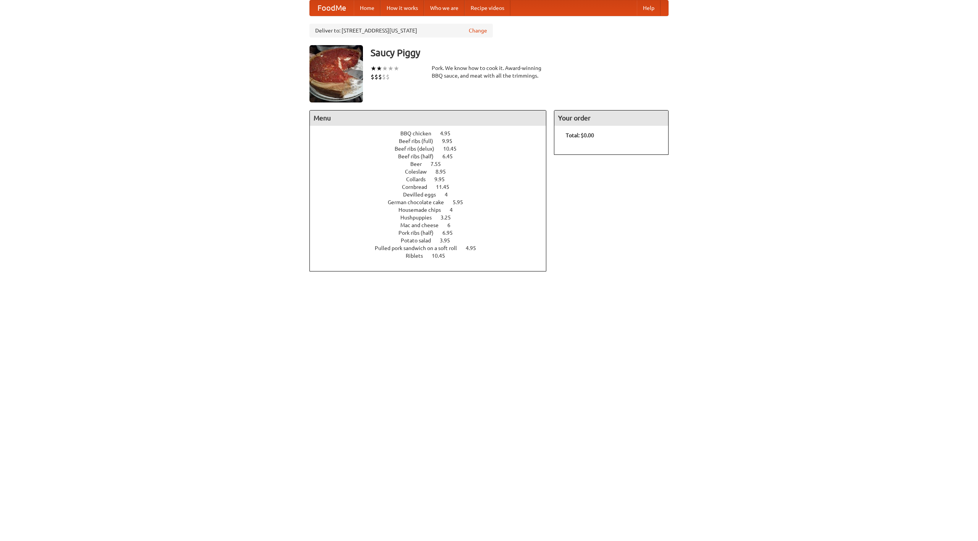  I want to click on span: Potato salad, so click(420, 240).